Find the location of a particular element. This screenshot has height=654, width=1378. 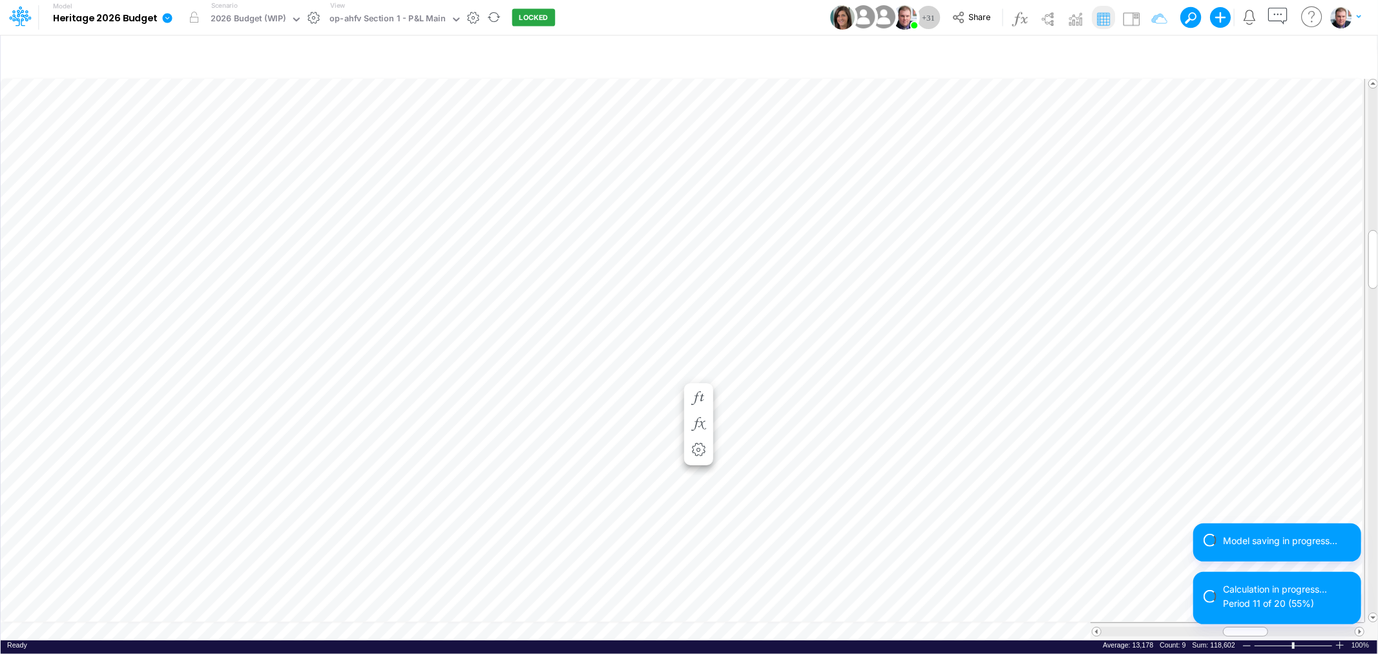

div: op-ahfv Section 1 - P&L Main is located at coordinates (388, 19).